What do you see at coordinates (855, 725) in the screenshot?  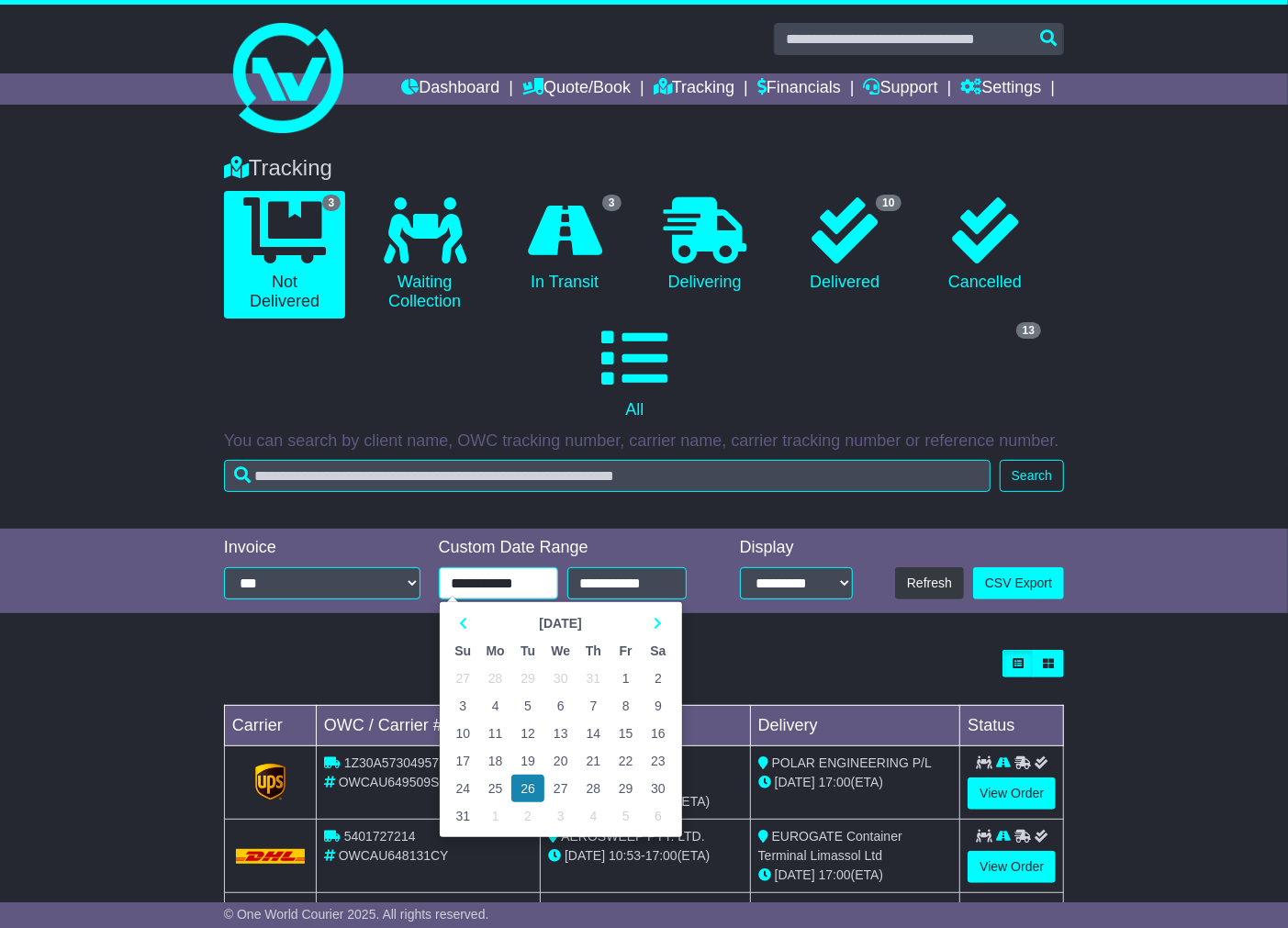 I see `td: Delivery` at bounding box center [855, 725].